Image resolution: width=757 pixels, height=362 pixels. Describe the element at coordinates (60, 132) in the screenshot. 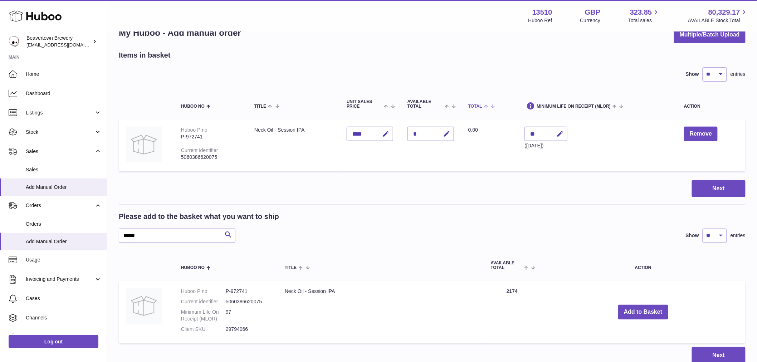

I see `span: Stock` at that location.